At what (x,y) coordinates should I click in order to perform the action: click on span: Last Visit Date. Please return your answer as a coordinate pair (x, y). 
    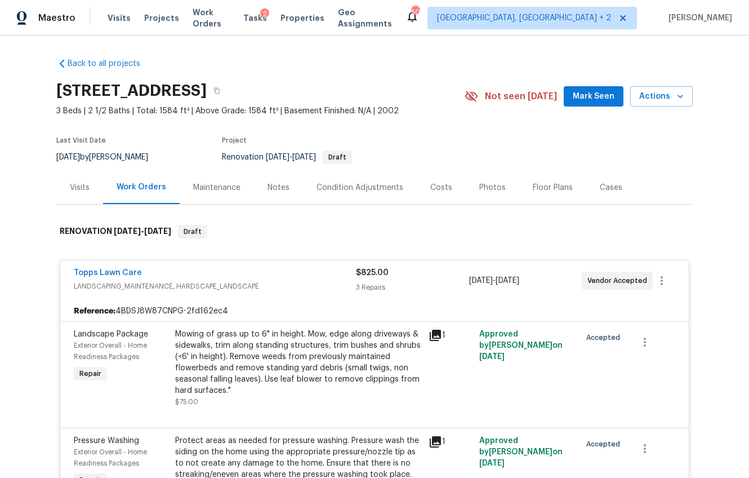
    Looking at the image, I should click on (81, 140).